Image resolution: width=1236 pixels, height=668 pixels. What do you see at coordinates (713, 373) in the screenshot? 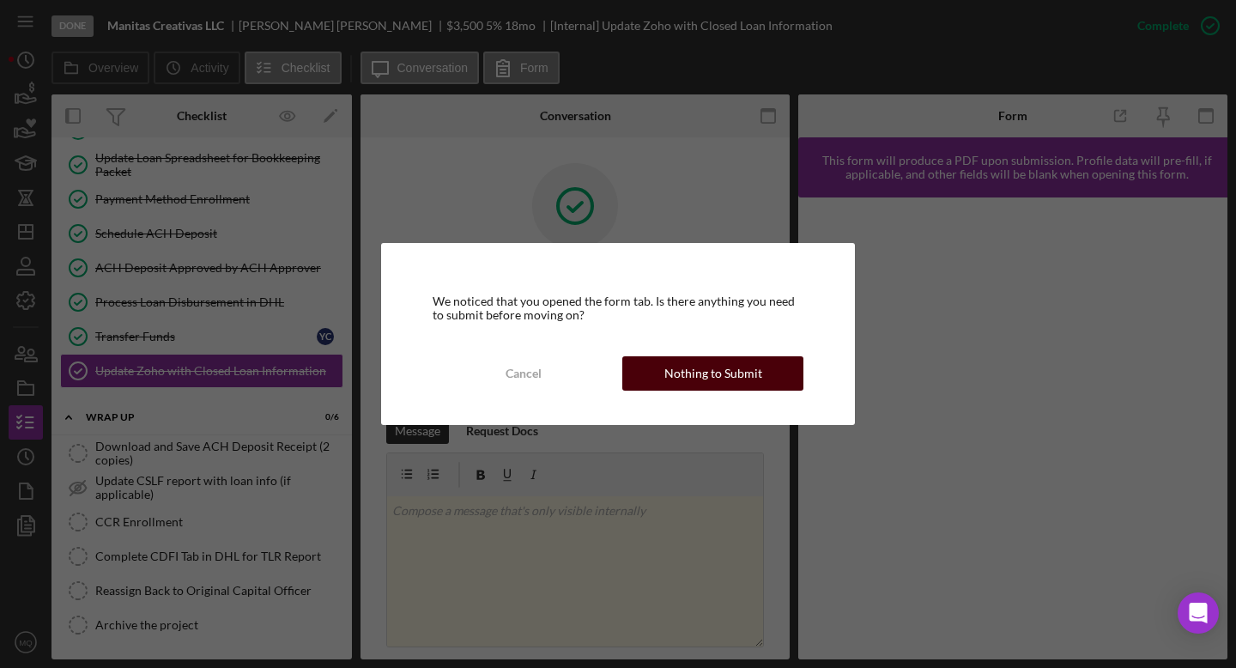
I see `button: Nothing to Submit` at bounding box center [713, 373].